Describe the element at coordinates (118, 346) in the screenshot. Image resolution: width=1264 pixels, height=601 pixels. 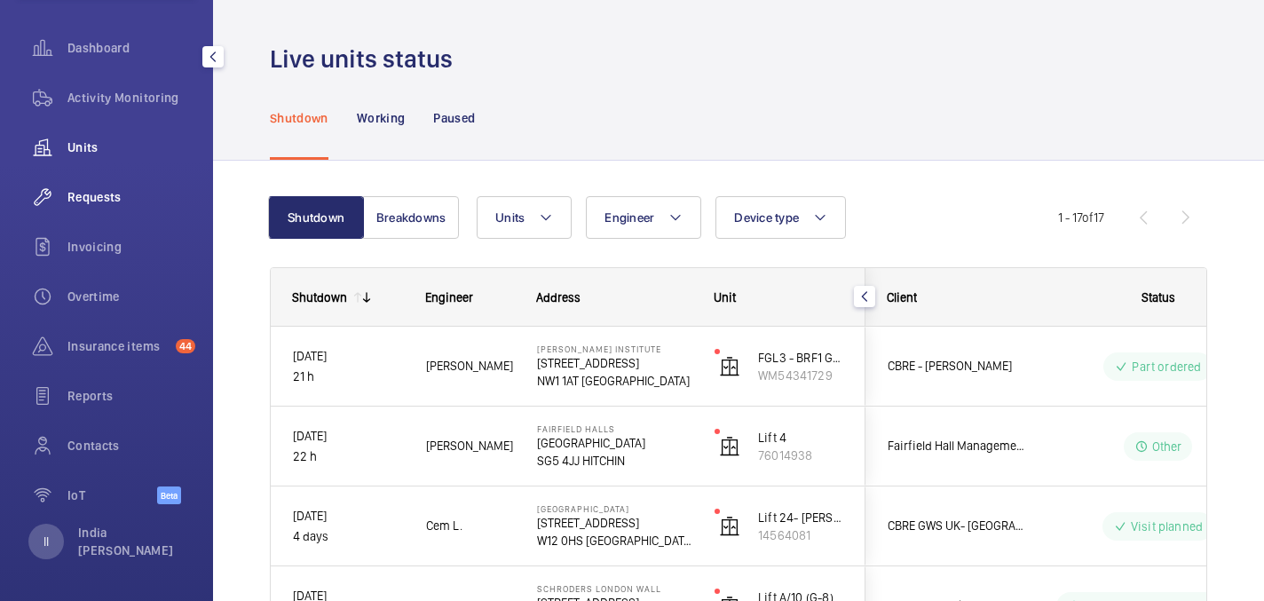
I see `span: Insurance items` at that location.